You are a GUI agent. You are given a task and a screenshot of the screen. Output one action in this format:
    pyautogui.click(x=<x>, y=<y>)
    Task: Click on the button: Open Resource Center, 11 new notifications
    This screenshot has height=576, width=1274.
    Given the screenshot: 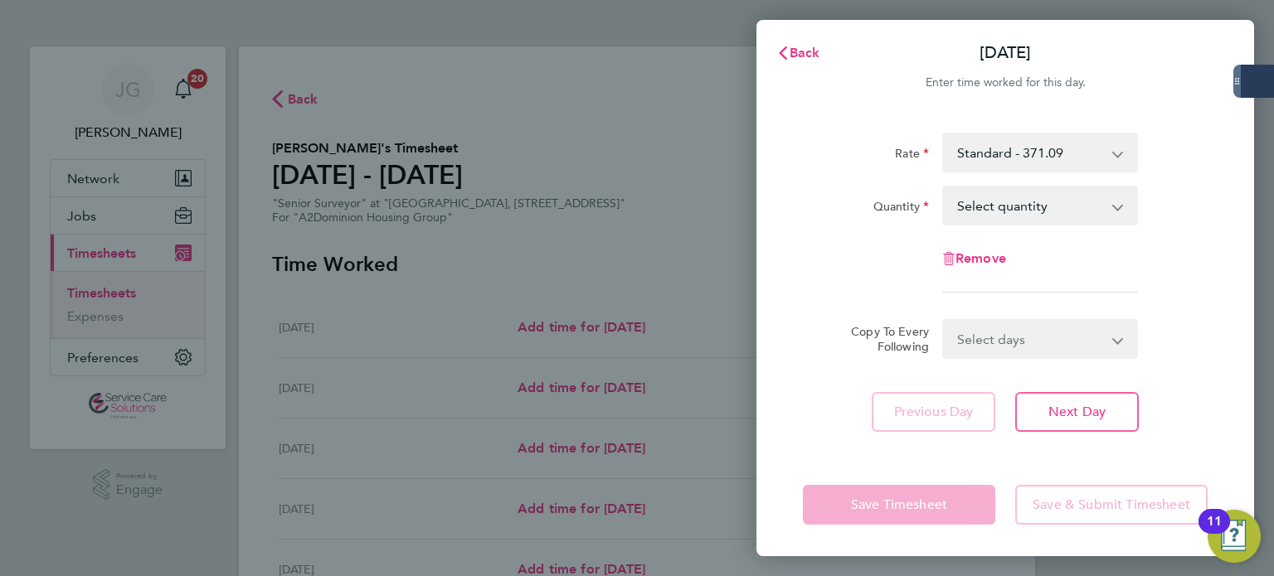 What is the action you would take?
    pyautogui.click(x=1234, y=537)
    